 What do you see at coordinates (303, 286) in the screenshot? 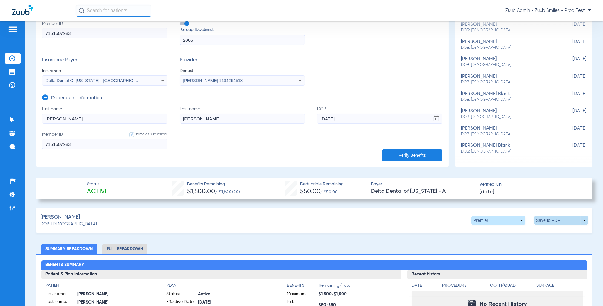
I see `h4: Benefits` at bounding box center [303, 286].